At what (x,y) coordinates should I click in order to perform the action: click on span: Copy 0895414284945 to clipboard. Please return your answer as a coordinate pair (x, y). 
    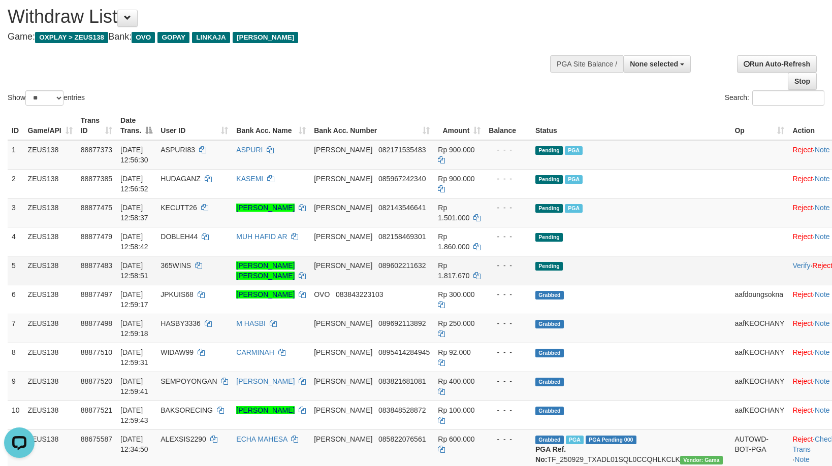
    Looking at the image, I should click on (404, 352).